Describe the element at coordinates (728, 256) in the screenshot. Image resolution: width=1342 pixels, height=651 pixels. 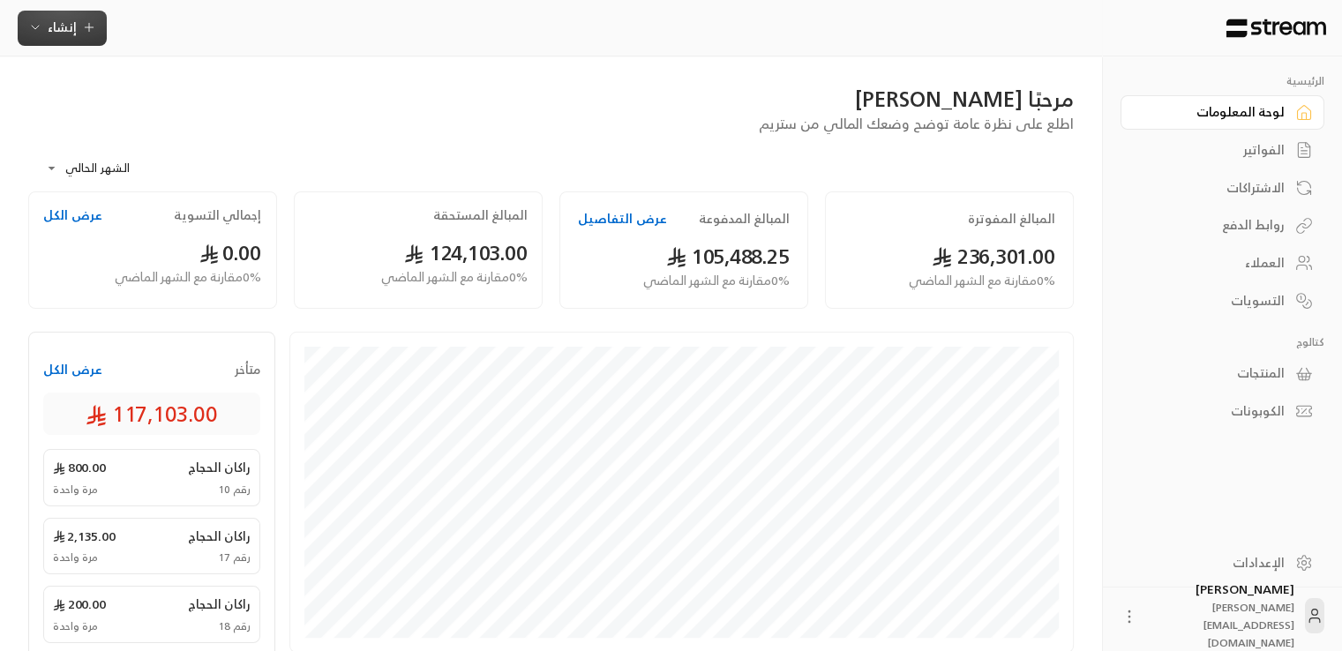
I see `span: 105,488.25` at that location.